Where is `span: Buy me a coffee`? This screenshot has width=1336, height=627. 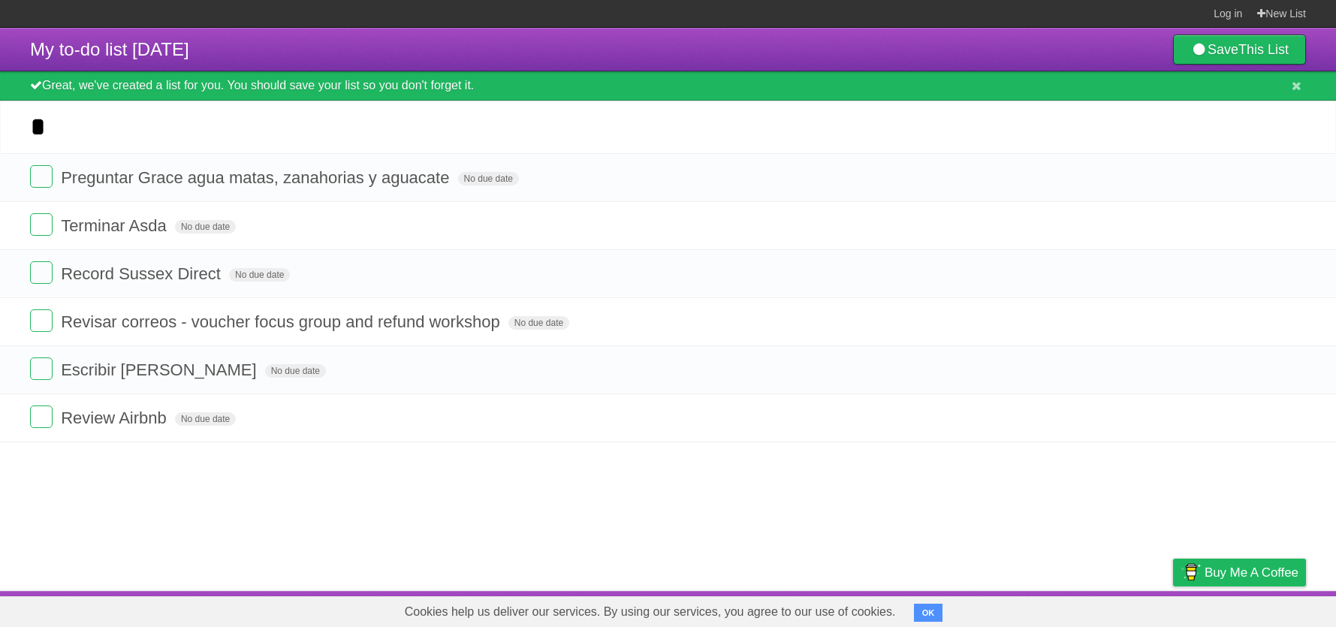 span: Buy me a coffee is located at coordinates (1251, 572).